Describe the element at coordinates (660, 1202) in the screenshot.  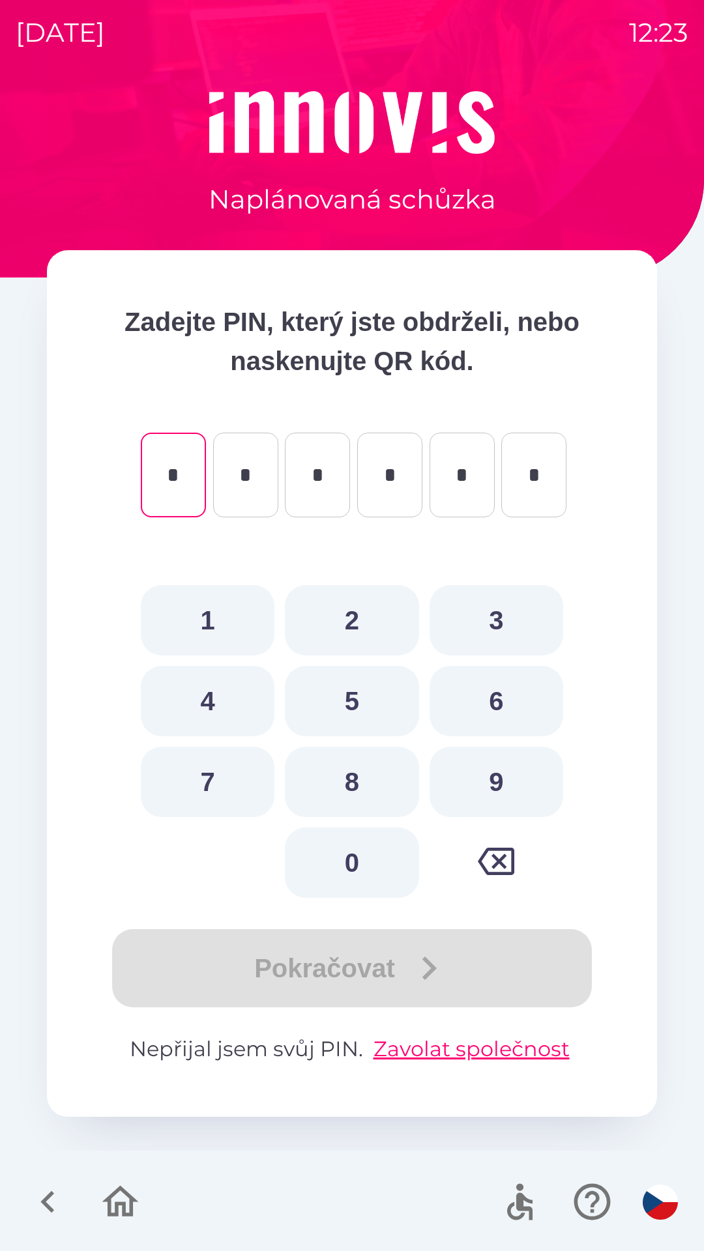
I see `img: cs flag` at that location.